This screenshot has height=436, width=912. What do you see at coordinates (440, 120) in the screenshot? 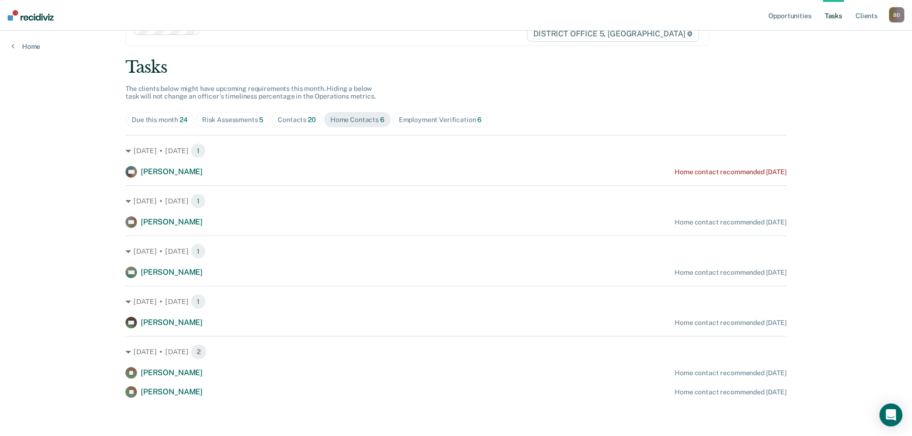
I see `div: Employment Verification` at bounding box center [440, 120].